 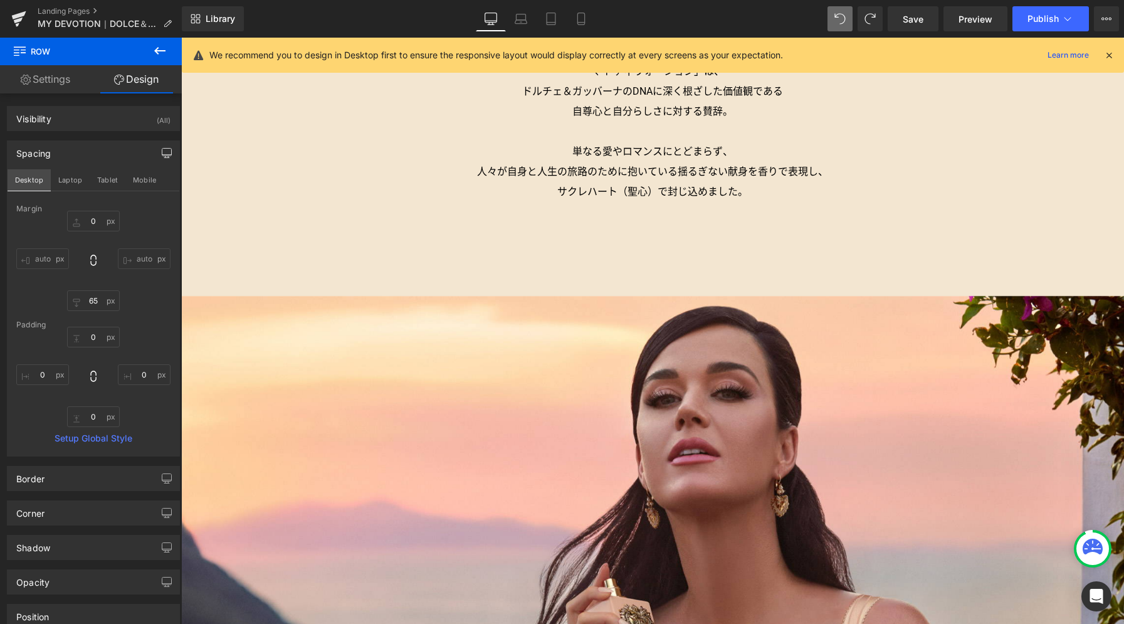 What do you see at coordinates (70, 180) in the screenshot?
I see `button: Laptop` at bounding box center [70, 180].